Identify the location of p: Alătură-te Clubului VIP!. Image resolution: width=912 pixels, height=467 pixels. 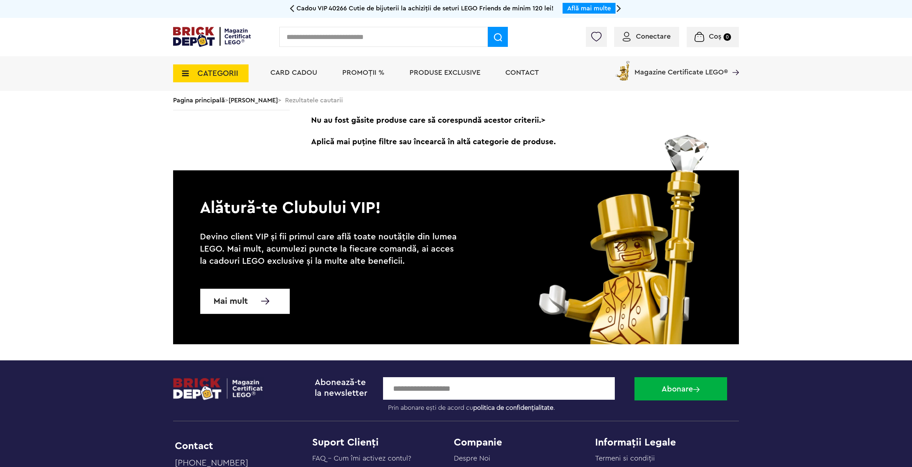
(456, 195).